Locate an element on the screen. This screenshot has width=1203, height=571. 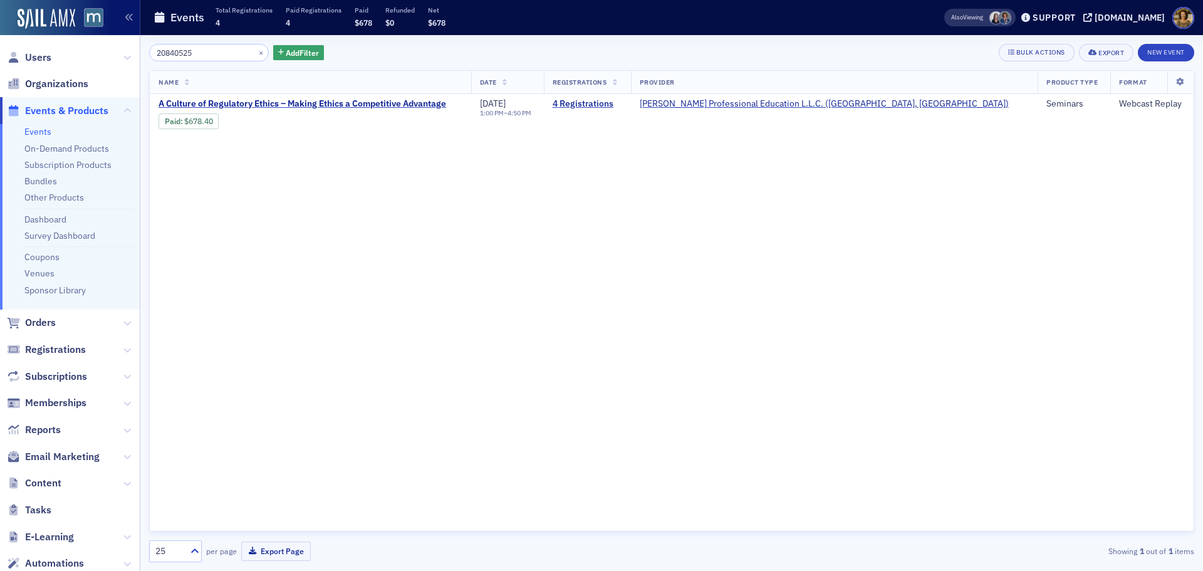
span: $0 is located at coordinates (390, 23).